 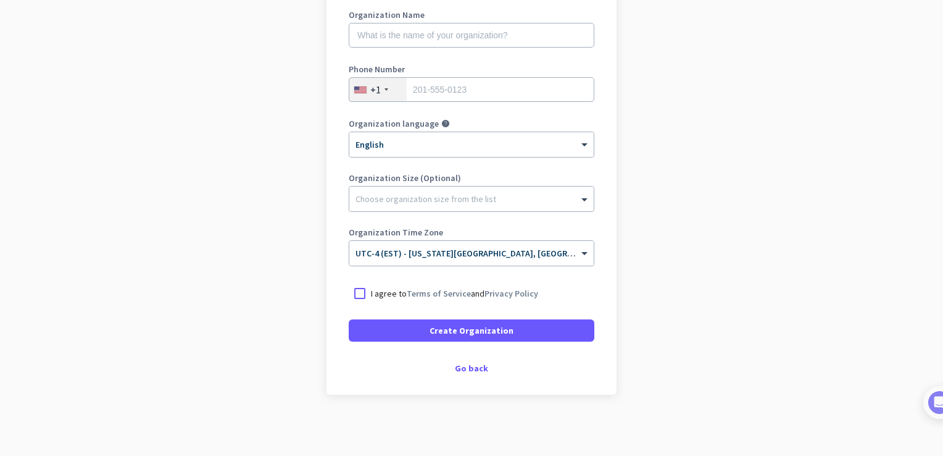 I want to click on button: Create Organization, so click(x=472, y=330).